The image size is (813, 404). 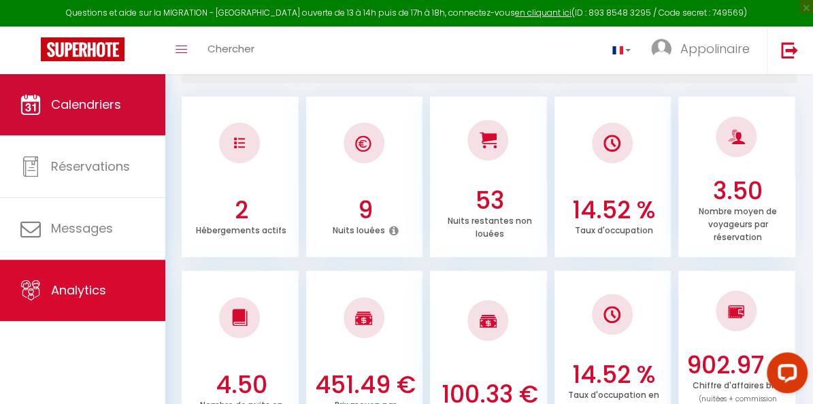 What do you see at coordinates (703, 50) in the screenshot?
I see `a: ... Appolinaire` at bounding box center [703, 50].